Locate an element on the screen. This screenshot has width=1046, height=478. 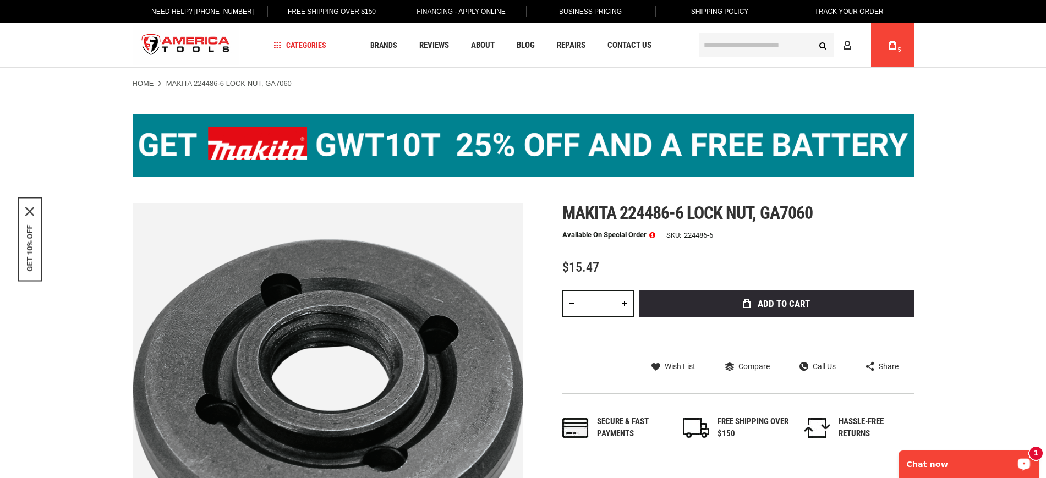
span: Compare is located at coordinates (754, 367).